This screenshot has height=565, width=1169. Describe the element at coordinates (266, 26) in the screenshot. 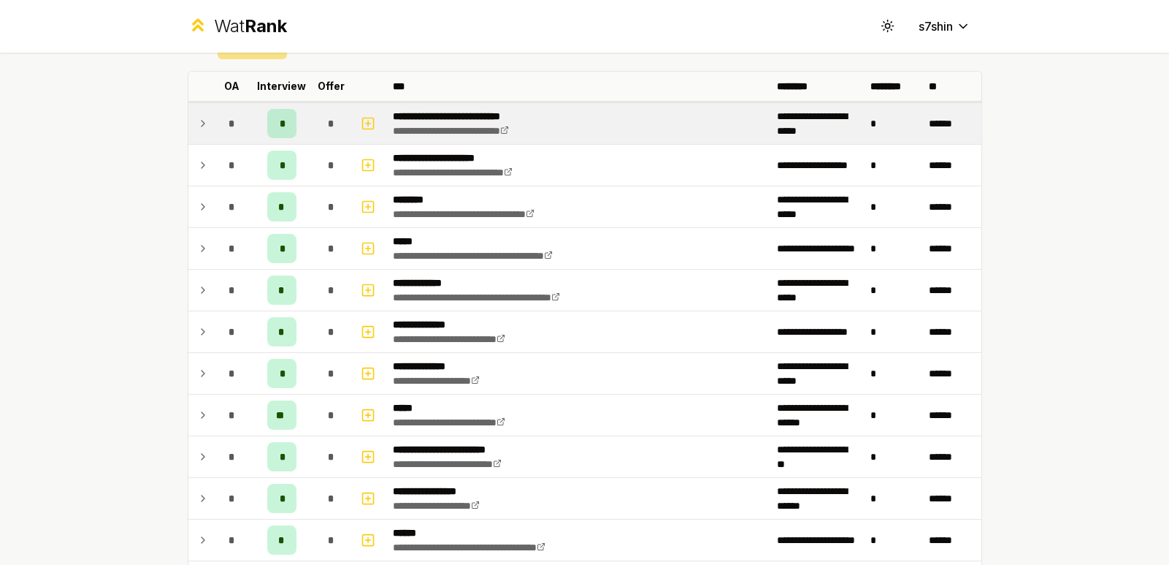

I see `span: Rank` at that location.